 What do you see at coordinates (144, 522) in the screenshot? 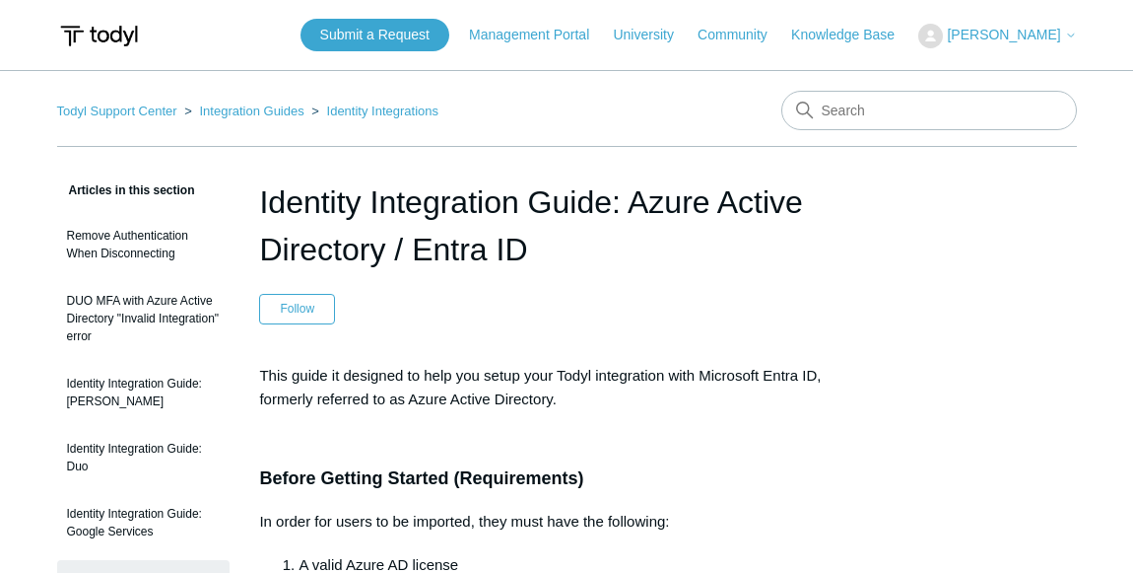
I see `a: Identity Integration Guide: Google Services` at bounding box center [144, 522].